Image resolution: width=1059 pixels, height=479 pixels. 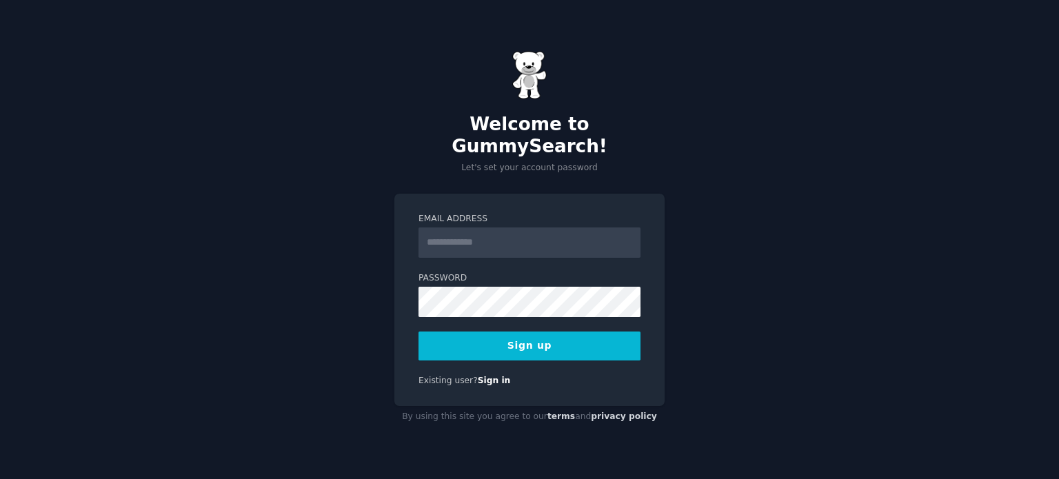 I want to click on label: Password, so click(x=529, y=279).